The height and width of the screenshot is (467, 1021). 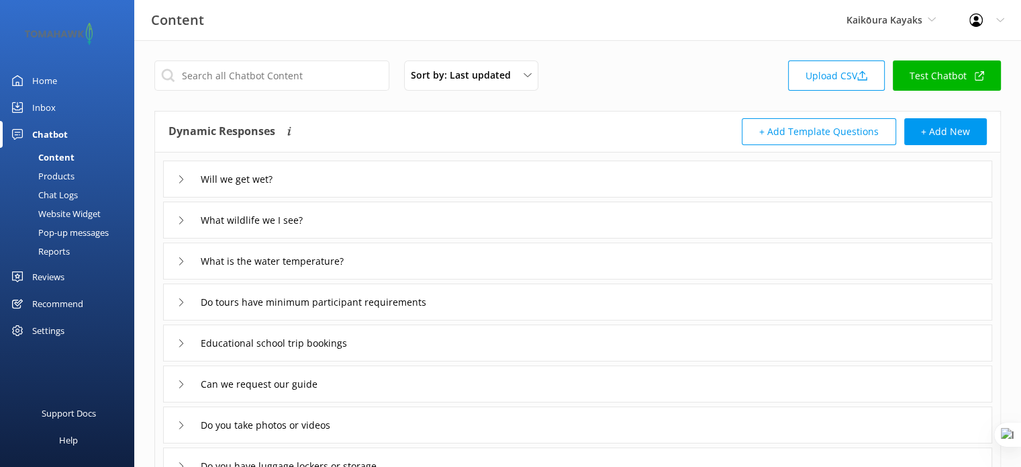 I want to click on h3: Content, so click(x=177, y=20).